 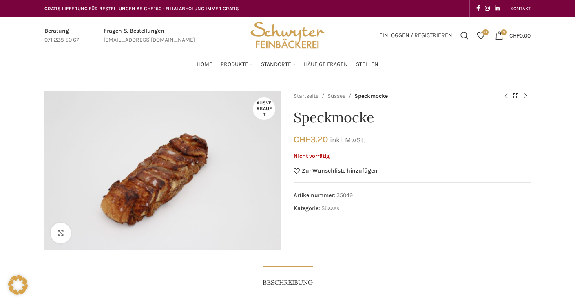 I want to click on a: Stellen, so click(x=367, y=64).